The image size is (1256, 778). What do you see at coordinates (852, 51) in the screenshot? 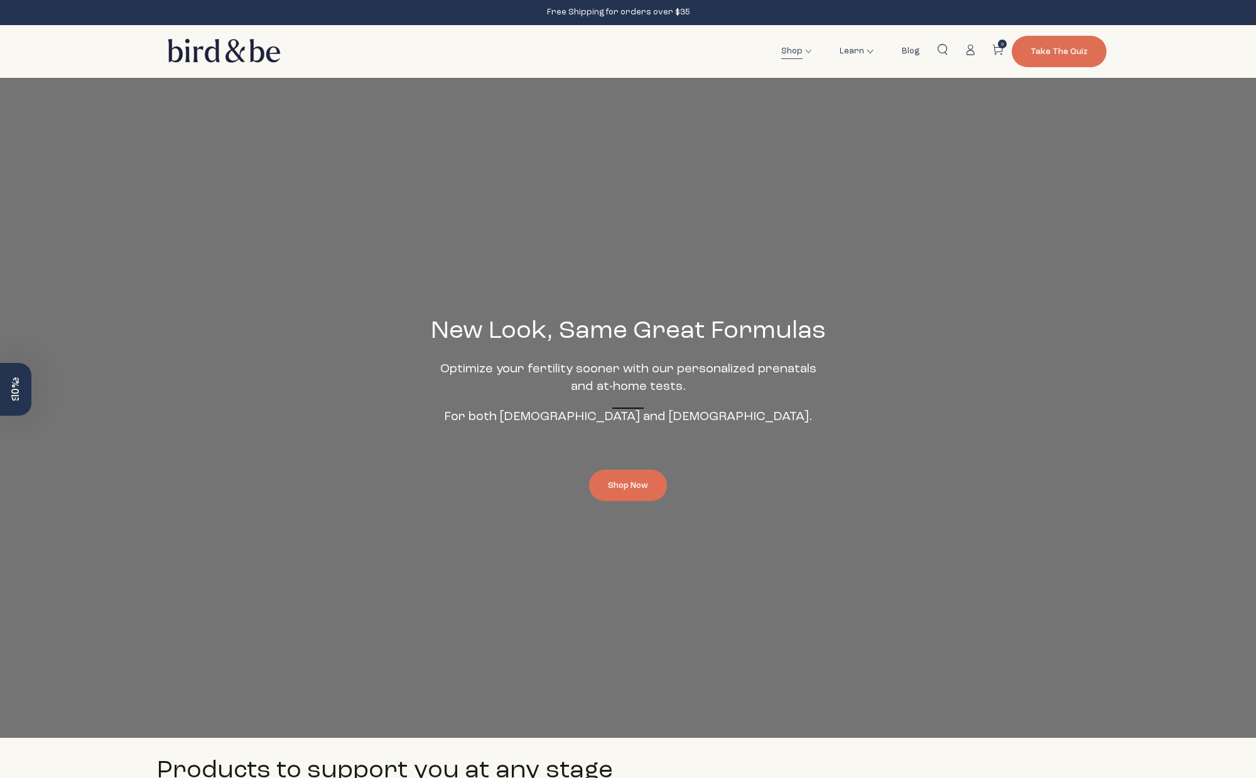
I see `span: Learn` at bounding box center [852, 51].